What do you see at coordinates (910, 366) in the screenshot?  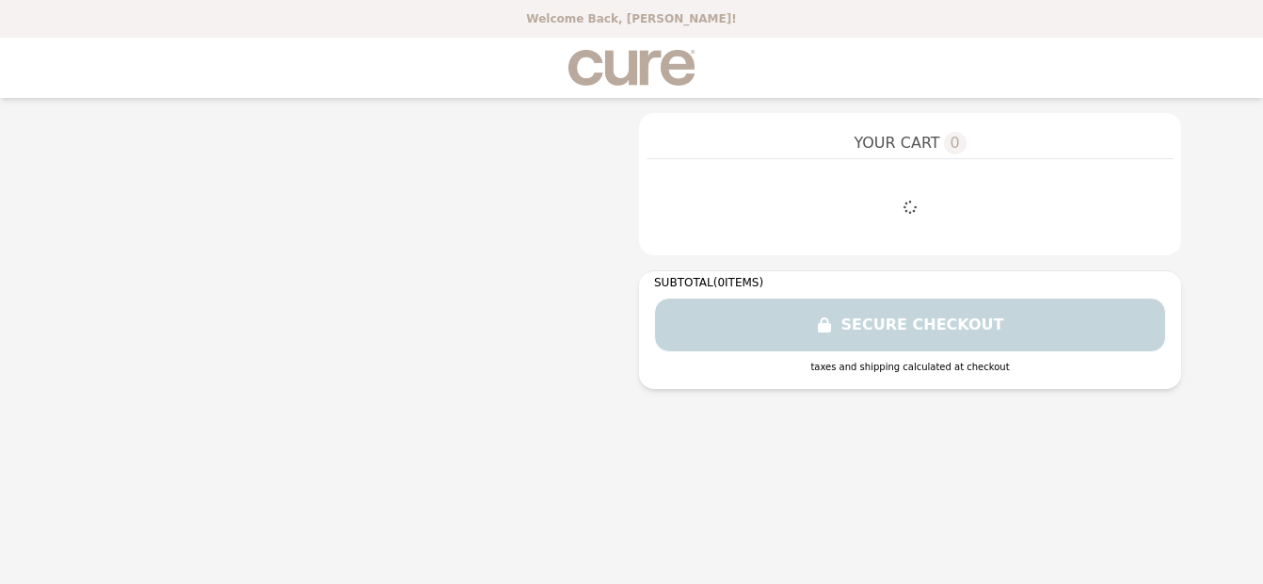 I see `div: taxes and shipping calculated at checkout` at bounding box center [910, 366].